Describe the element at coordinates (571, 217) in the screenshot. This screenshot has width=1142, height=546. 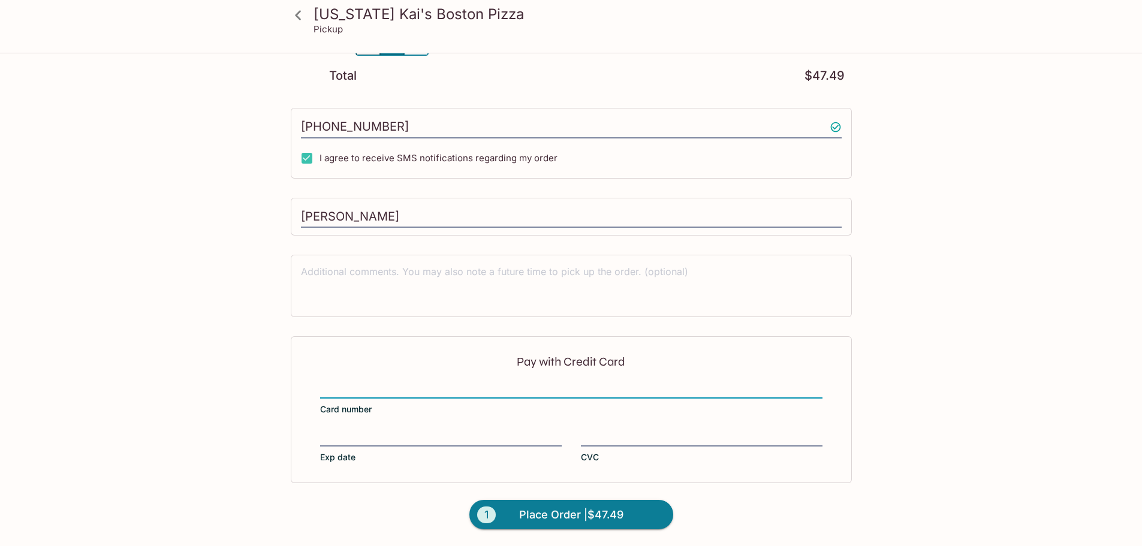
I see `input: Enter first and last name` at that location.